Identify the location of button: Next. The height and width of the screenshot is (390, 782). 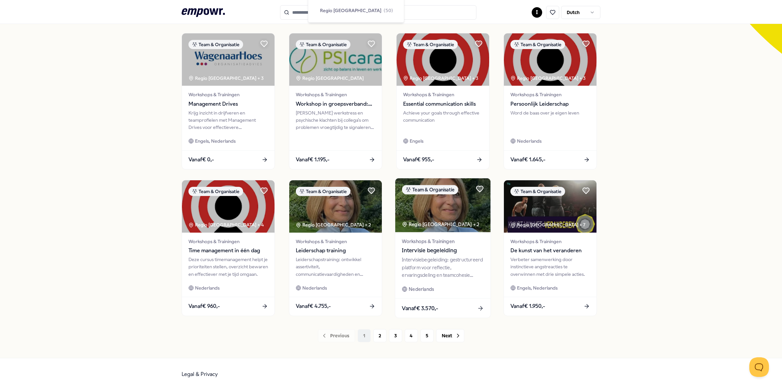
(450, 336).